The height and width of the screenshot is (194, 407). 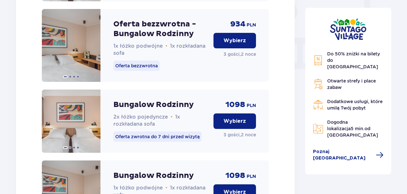 I want to click on img: Oferta bezzwrotna - Bungalow Rodzinny, so click(x=71, y=45).